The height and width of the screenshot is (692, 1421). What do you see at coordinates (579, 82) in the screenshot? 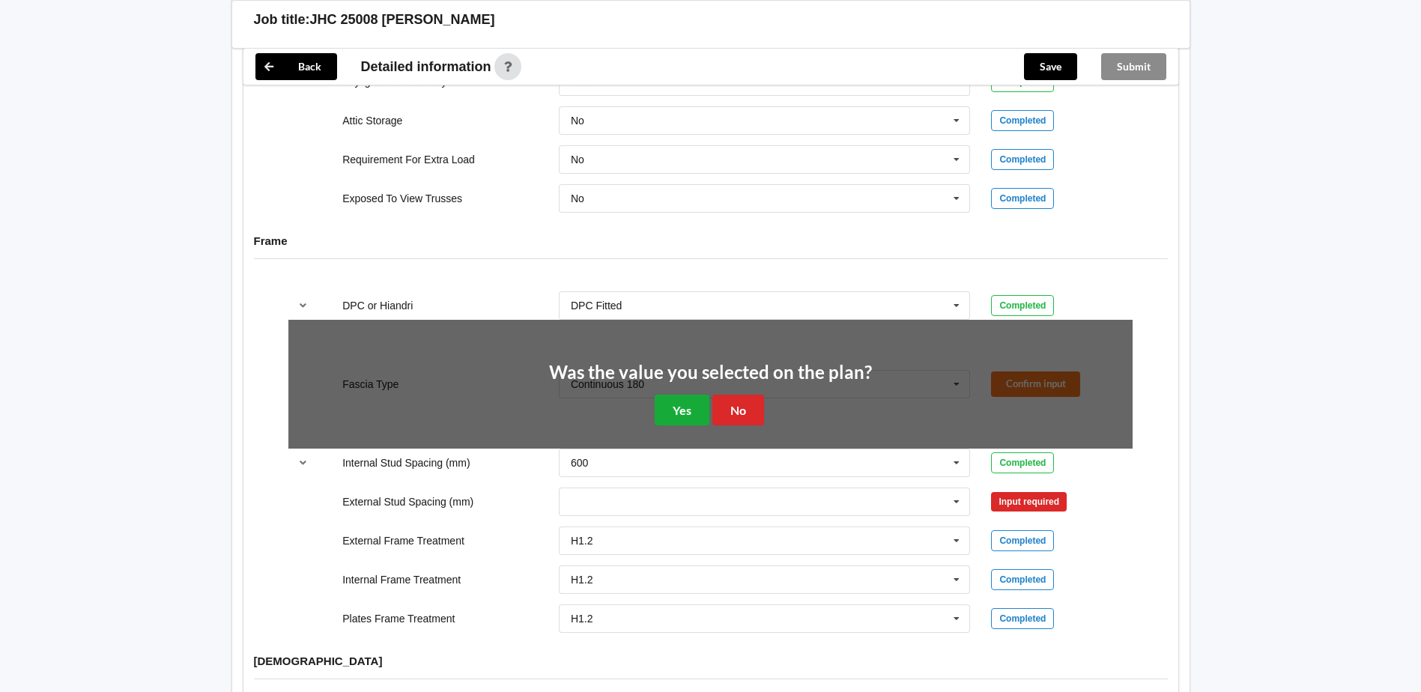
I see `div: Yes` at bounding box center [579, 82].